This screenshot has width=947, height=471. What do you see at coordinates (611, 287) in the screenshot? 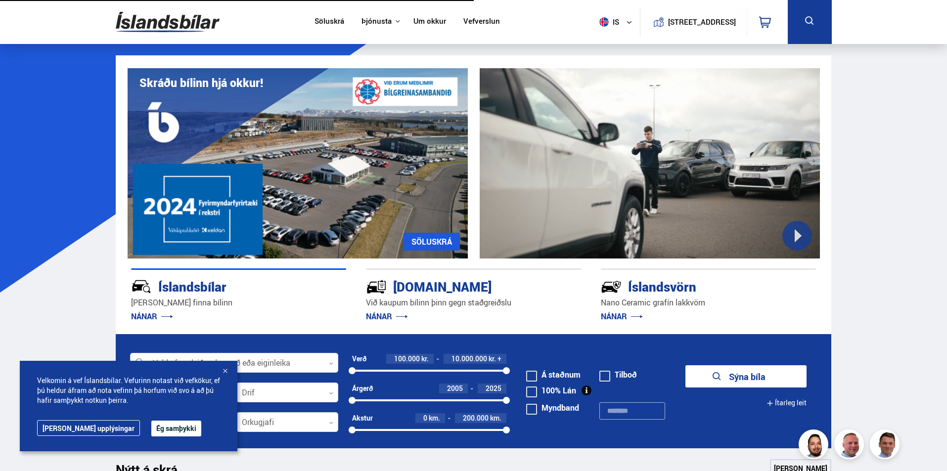
I see `img: -Svtn6bYgwAsiwNX.svg` at bounding box center [611, 287].